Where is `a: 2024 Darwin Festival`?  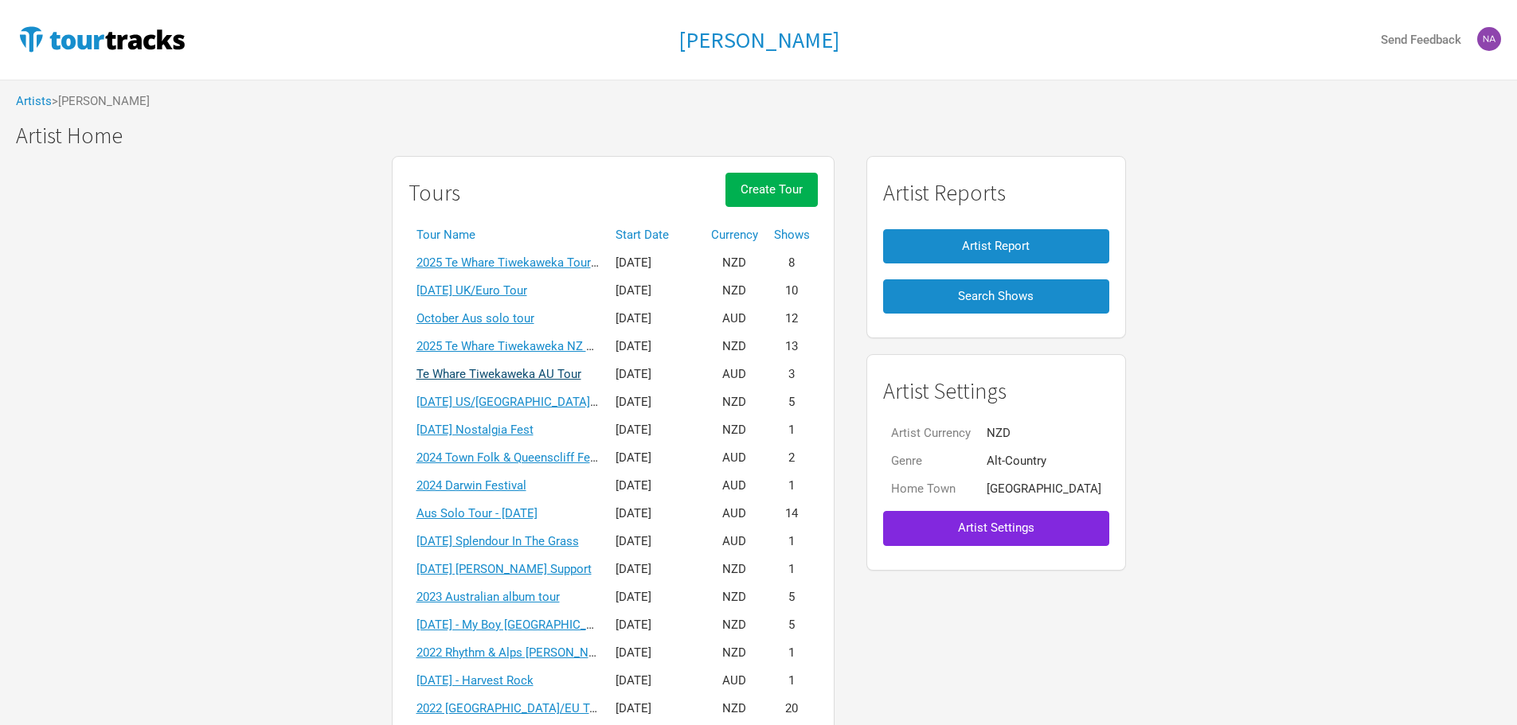 a: 2024 Darwin Festival is located at coordinates (471, 486).